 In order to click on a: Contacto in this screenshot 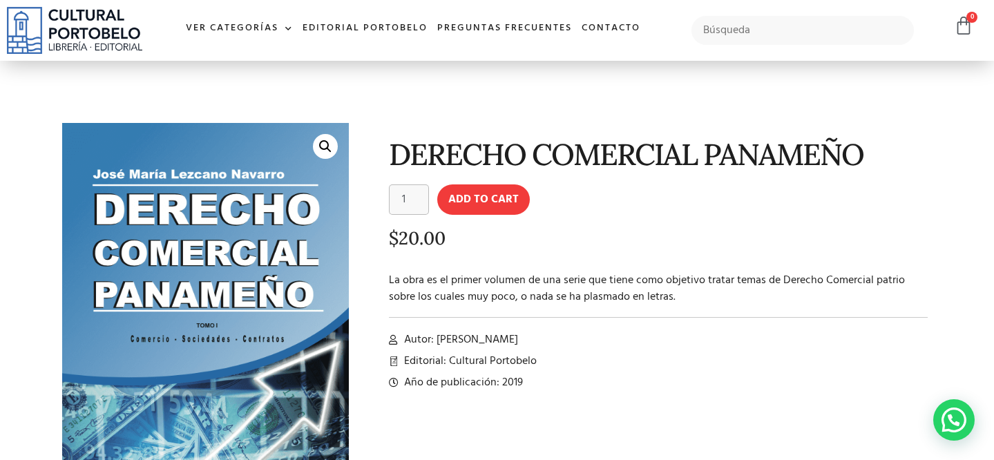, I will do `click(611, 28)`.